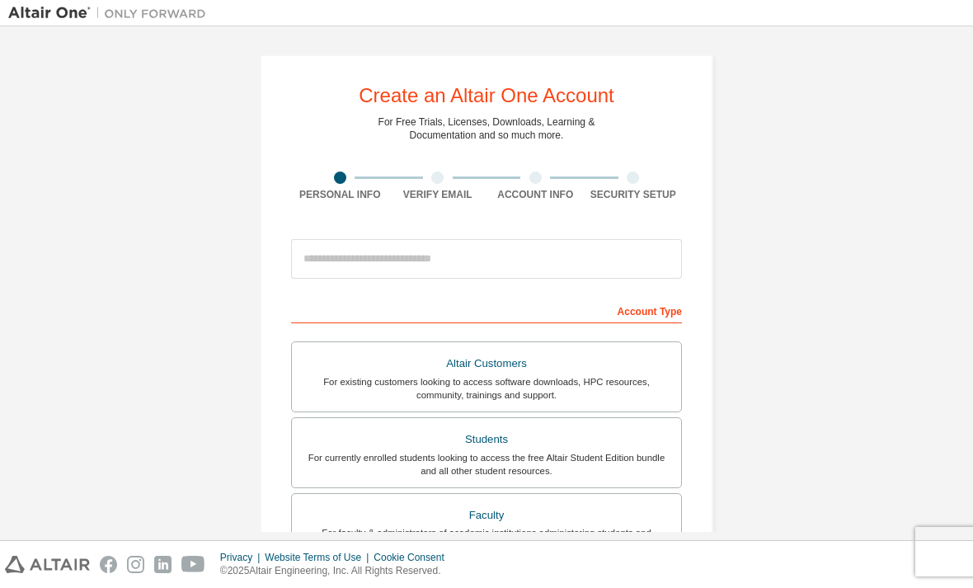 This screenshot has width=973, height=588. I want to click on div: Verify Email, so click(438, 195).